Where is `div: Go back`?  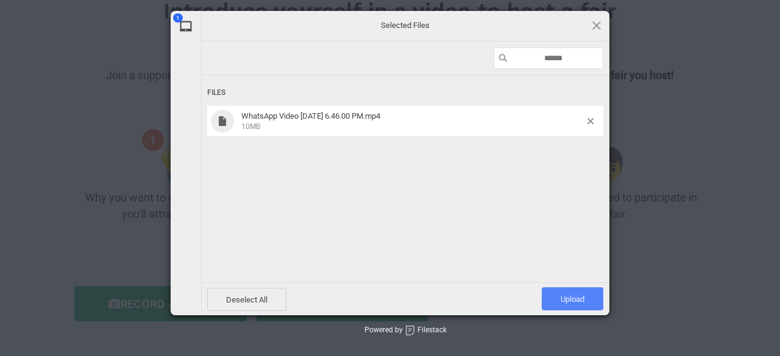 div: Go back is located at coordinates (214, 26).